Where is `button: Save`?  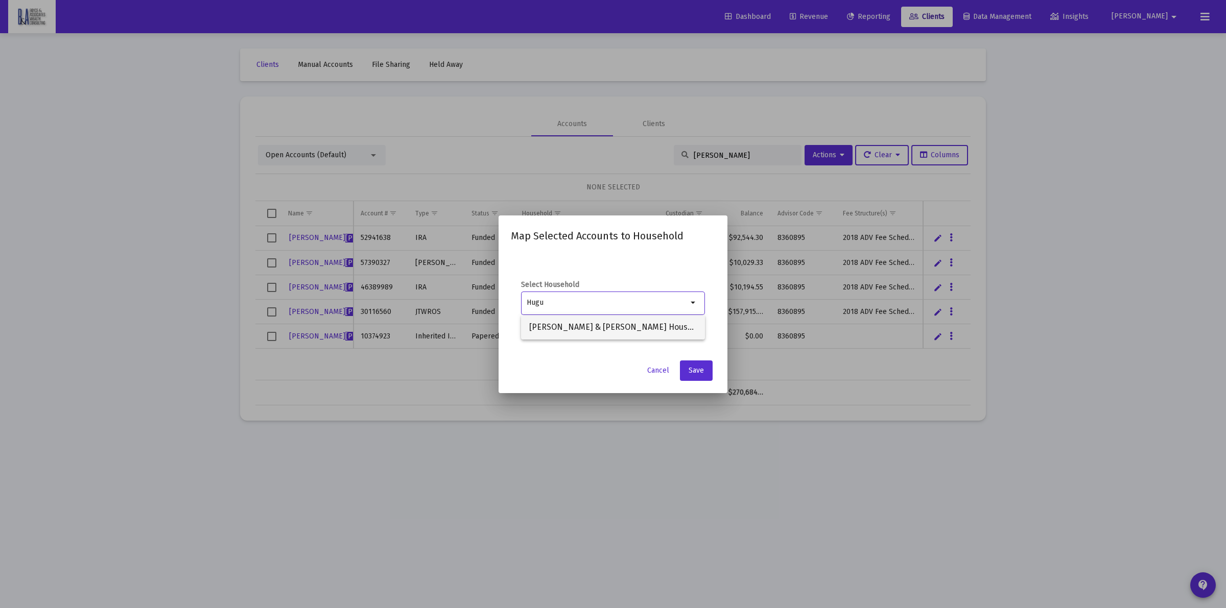 button: Save is located at coordinates (696, 371).